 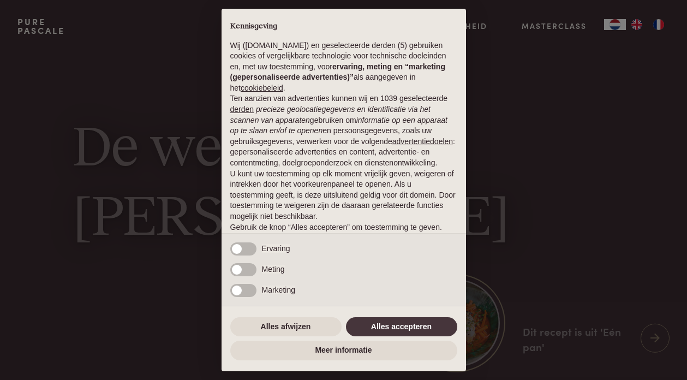 What do you see at coordinates (286, 327) in the screenshot?
I see `button: Alles afwijzen` at bounding box center [286, 327].